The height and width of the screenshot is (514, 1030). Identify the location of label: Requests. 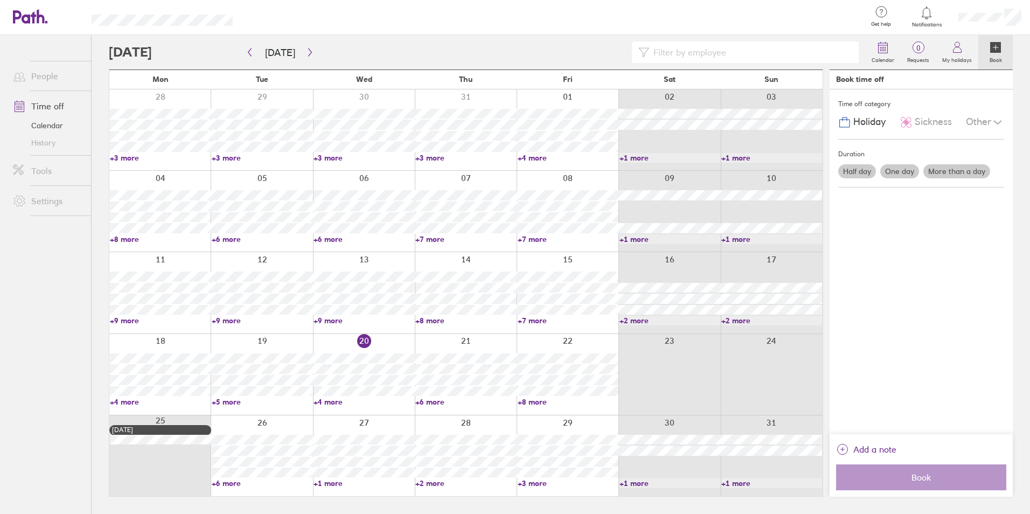
(918, 59).